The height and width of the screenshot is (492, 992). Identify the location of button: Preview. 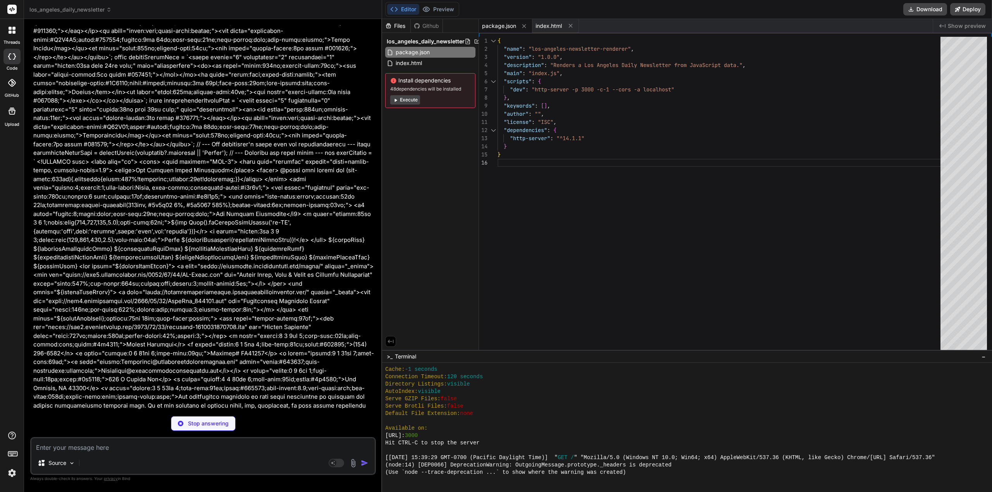
(438, 9).